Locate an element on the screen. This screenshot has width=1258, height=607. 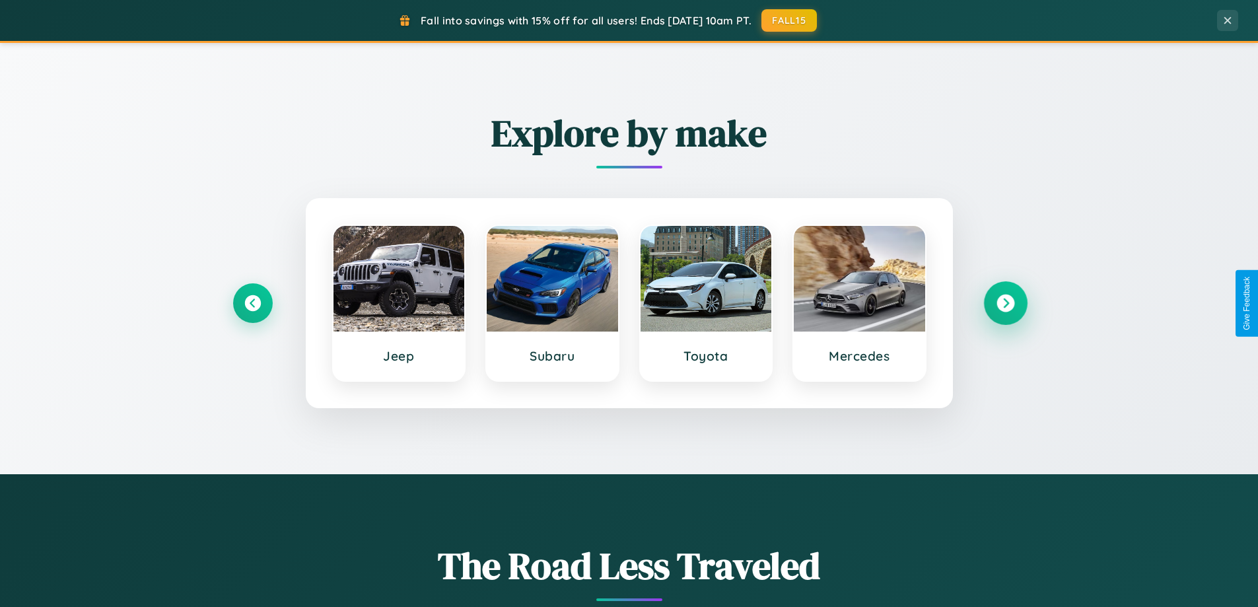
h3: Toyota is located at coordinates (706, 356).